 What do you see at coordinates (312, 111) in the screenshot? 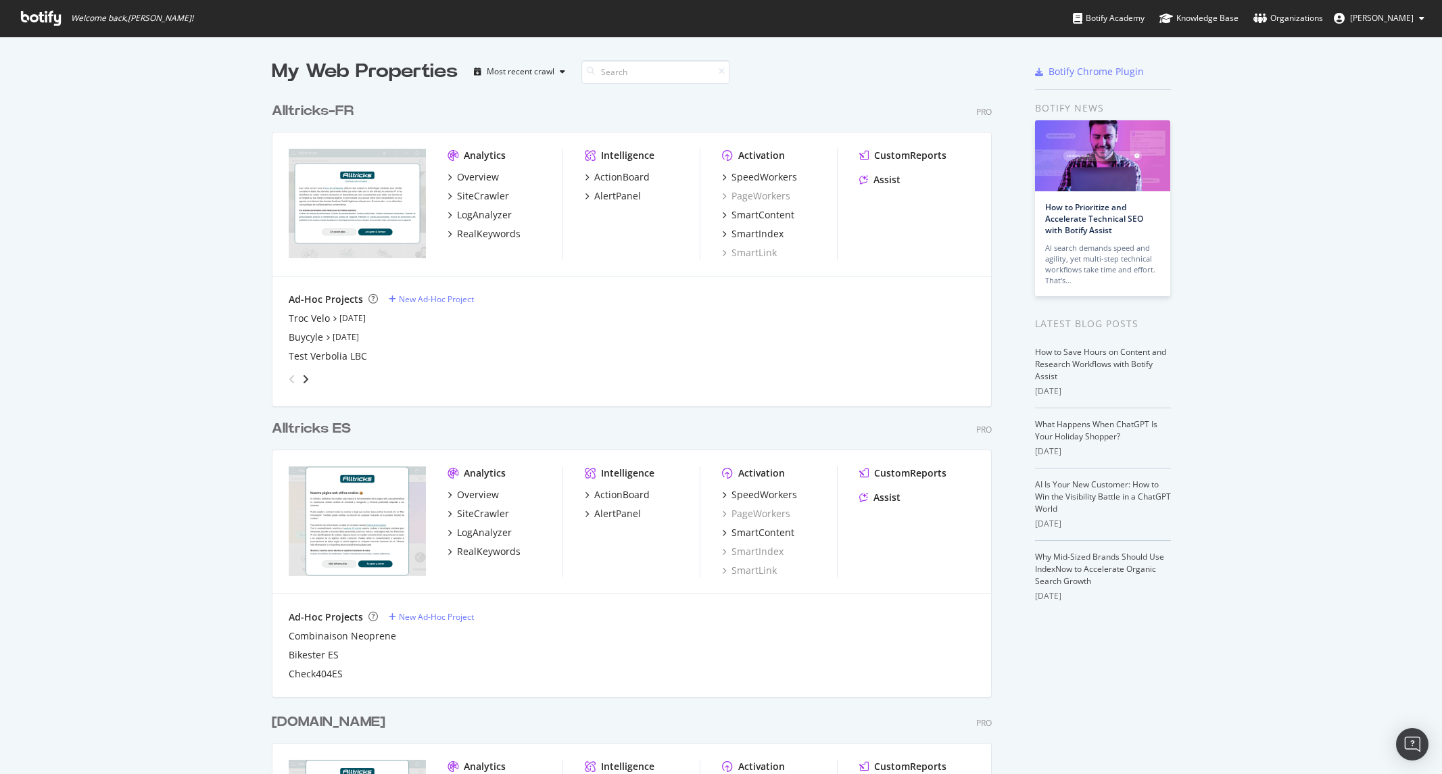
I see `div: Alltricks-FR` at bounding box center [312, 111].